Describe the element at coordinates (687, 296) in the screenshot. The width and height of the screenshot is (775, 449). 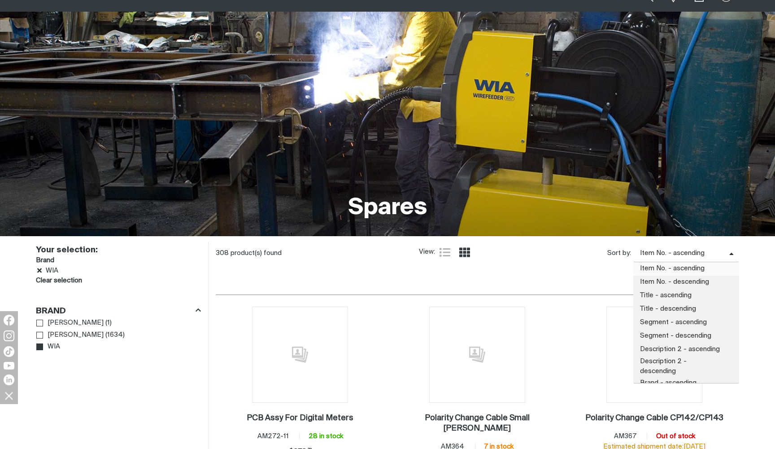
I see `span: Title - ascending` at that location.